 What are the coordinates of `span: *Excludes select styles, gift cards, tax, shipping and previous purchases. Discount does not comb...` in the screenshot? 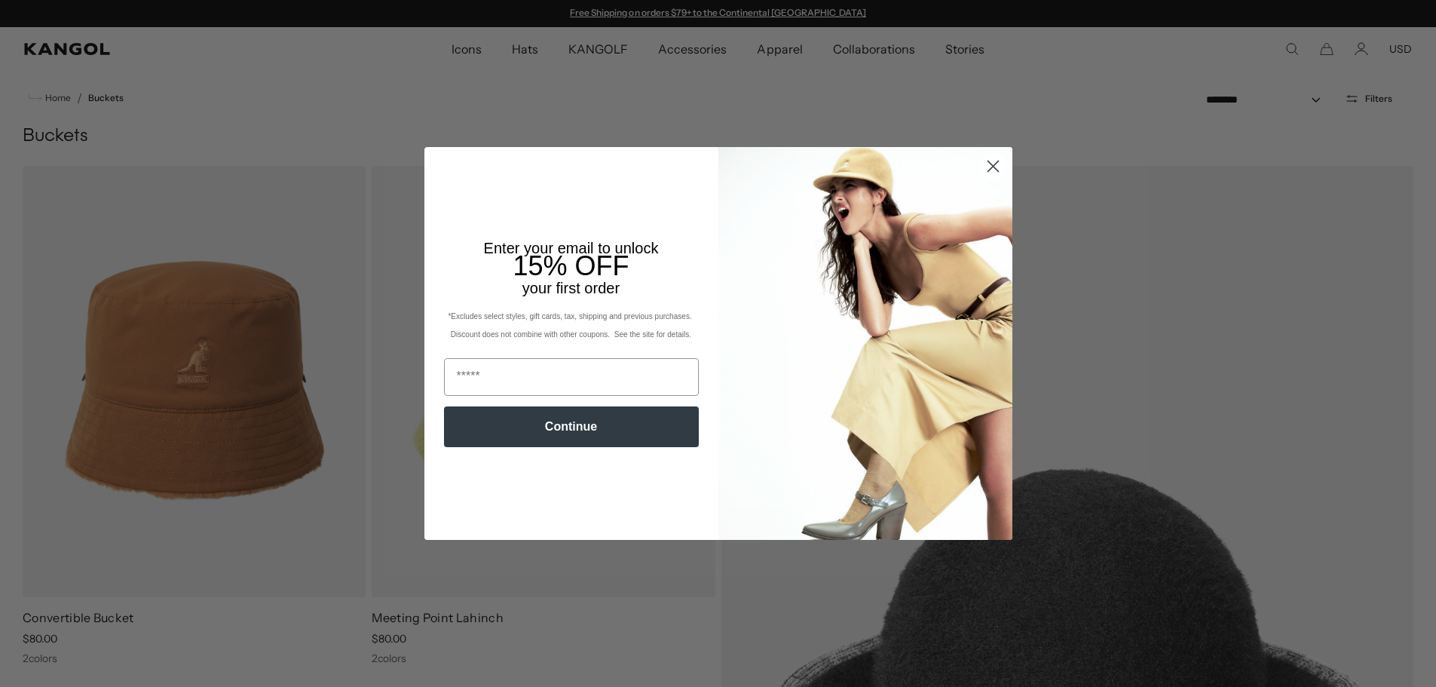 It's located at (571, 325).